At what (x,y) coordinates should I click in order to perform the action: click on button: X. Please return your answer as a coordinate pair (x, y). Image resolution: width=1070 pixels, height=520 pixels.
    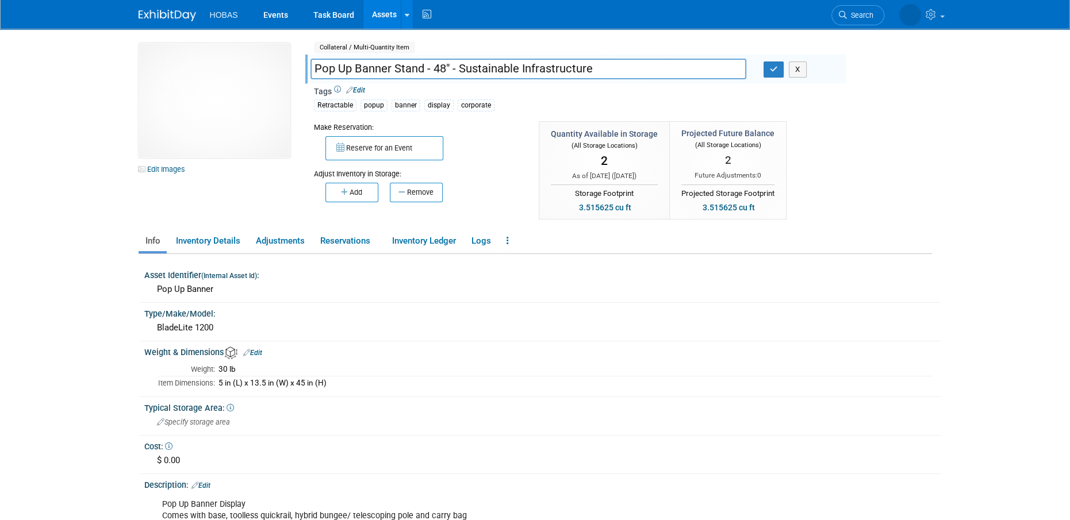
    Looking at the image, I should click on (797, 70).